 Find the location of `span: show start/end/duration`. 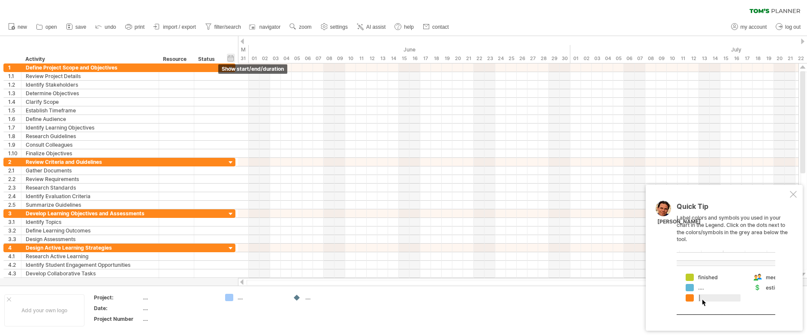

span: show start/end/duration is located at coordinates (253, 69).